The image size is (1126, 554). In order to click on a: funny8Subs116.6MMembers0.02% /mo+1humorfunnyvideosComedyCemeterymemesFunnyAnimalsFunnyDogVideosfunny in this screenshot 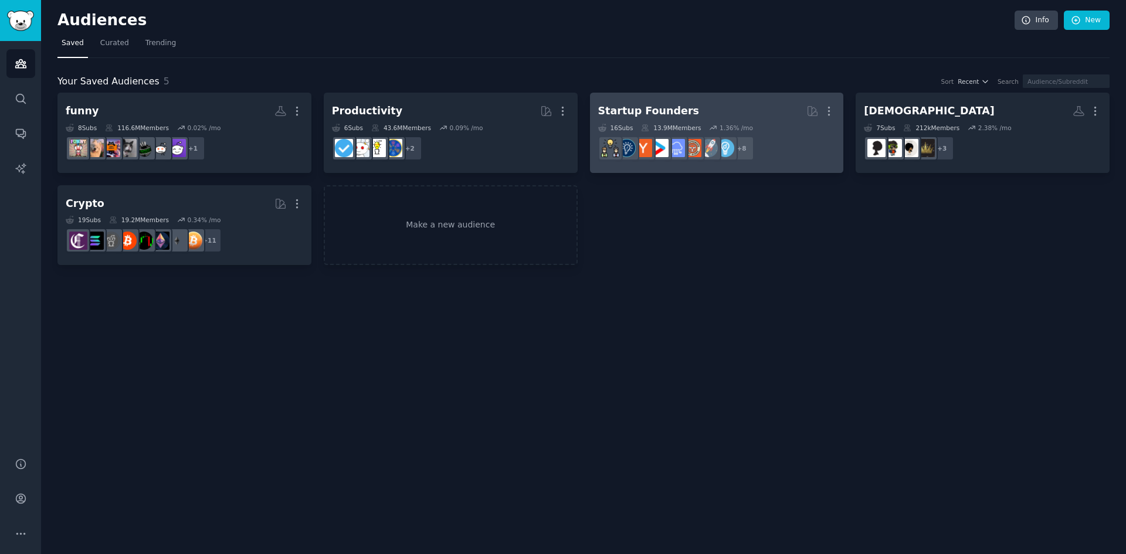, I will do `click(184, 133)`.